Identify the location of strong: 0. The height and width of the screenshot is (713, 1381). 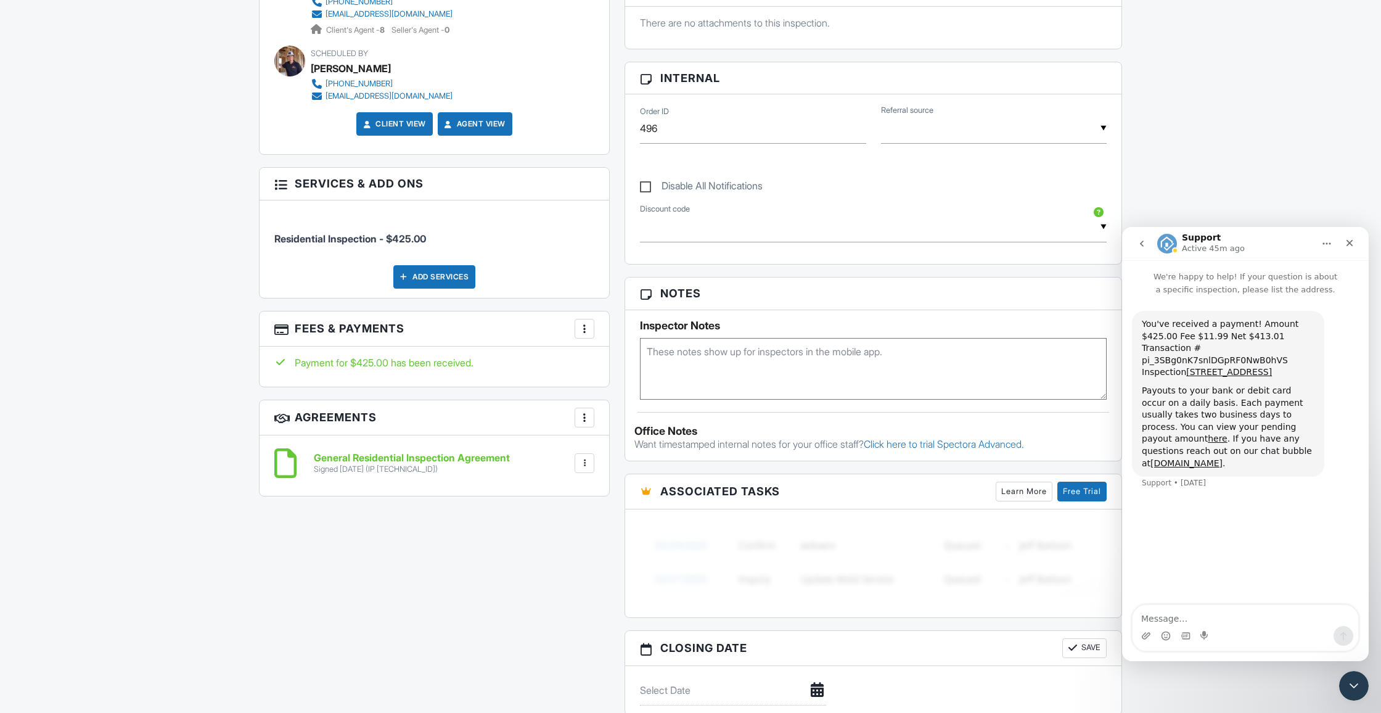
(447, 30).